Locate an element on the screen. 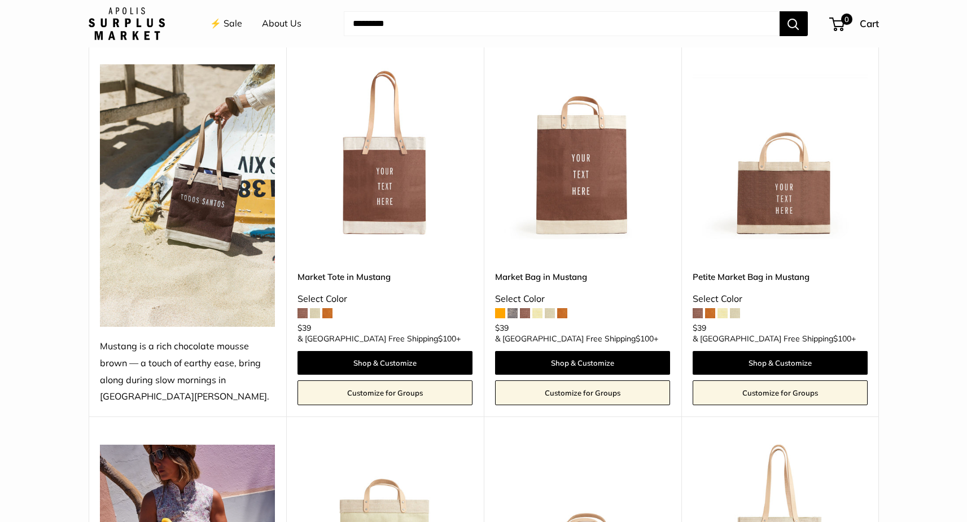  img: Petite Market Bag in Mustang is located at coordinates (780, 152).